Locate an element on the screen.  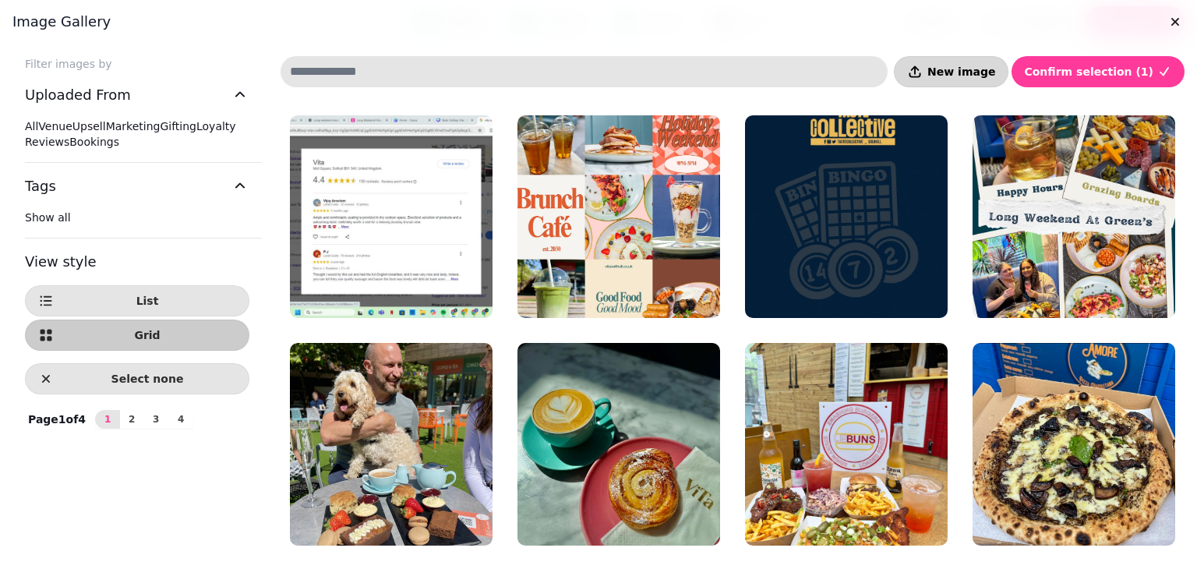
button: 3 is located at coordinates (156, 419).